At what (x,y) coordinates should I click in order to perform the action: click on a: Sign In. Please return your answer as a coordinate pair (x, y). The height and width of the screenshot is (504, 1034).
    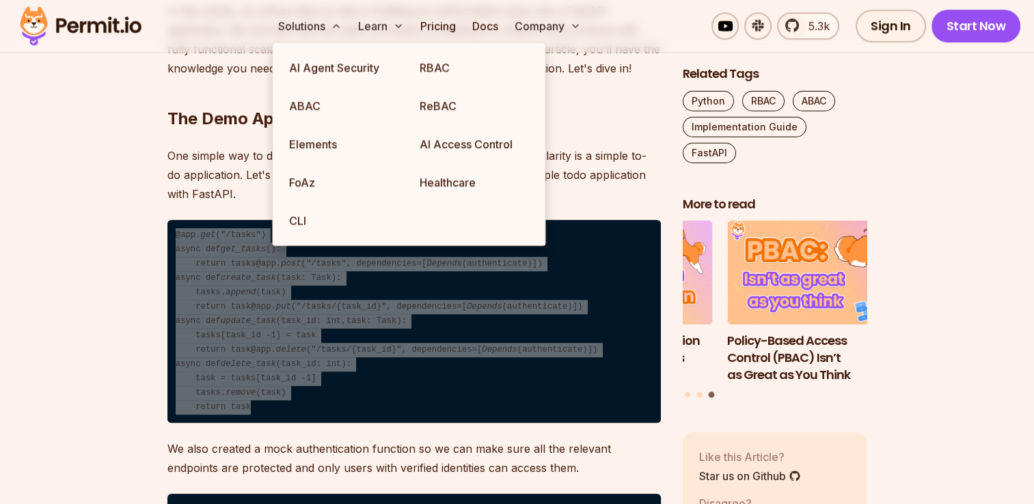
    Looking at the image, I should click on (890, 26).